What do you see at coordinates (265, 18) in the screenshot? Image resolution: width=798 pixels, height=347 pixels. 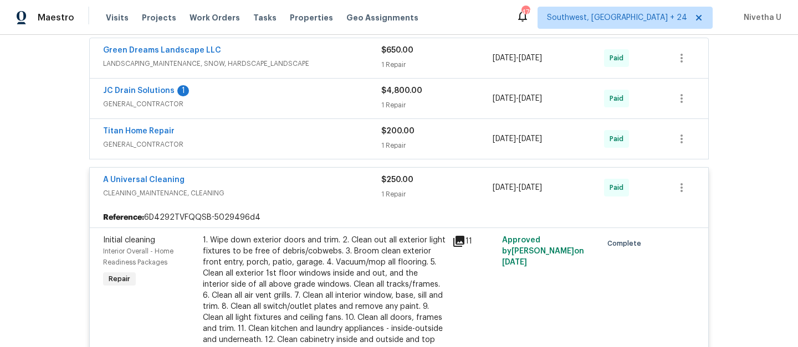 I see `span: Tasks` at bounding box center [265, 18].